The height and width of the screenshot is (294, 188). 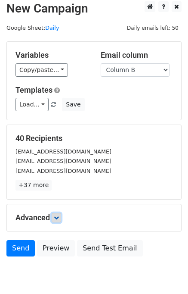 What do you see at coordinates (34, 185) in the screenshot?
I see `a: +37 more` at bounding box center [34, 185].